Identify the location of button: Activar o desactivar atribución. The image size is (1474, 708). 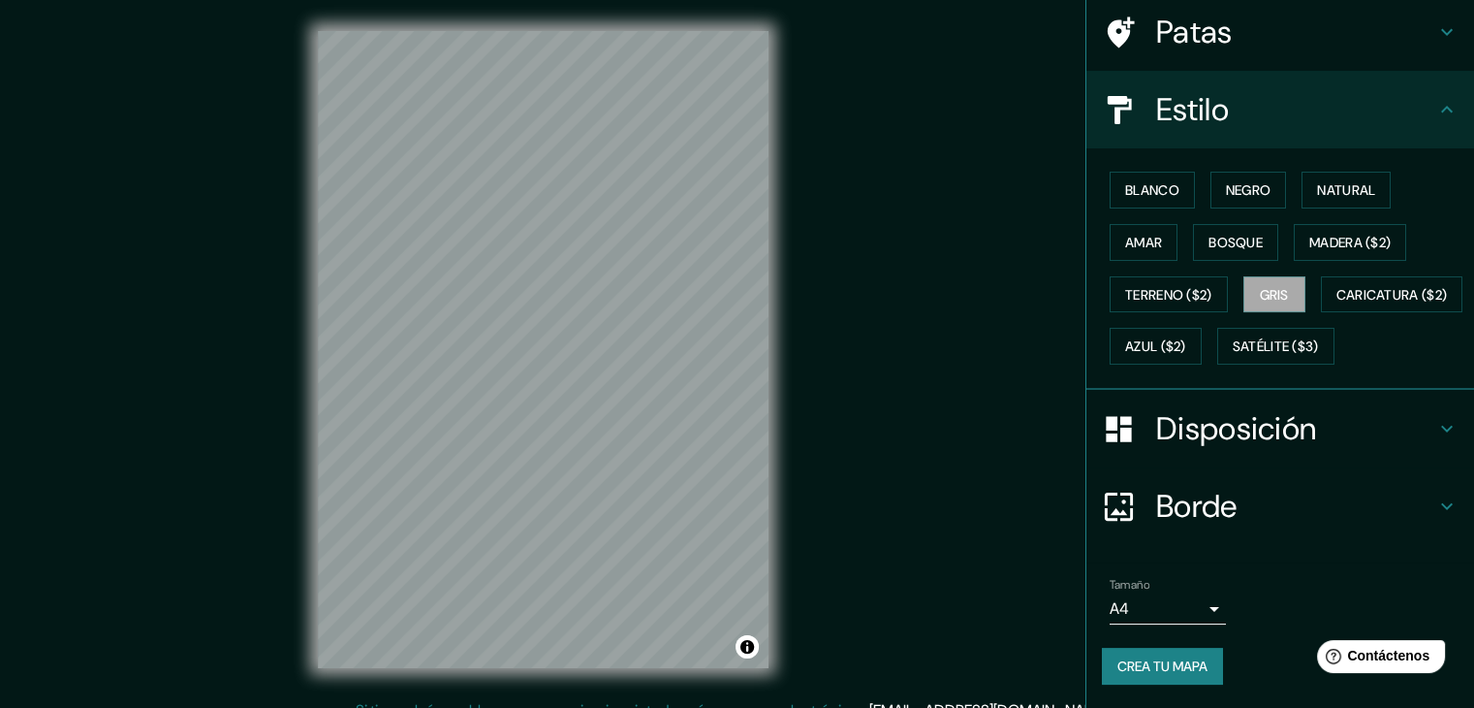
(747, 646).